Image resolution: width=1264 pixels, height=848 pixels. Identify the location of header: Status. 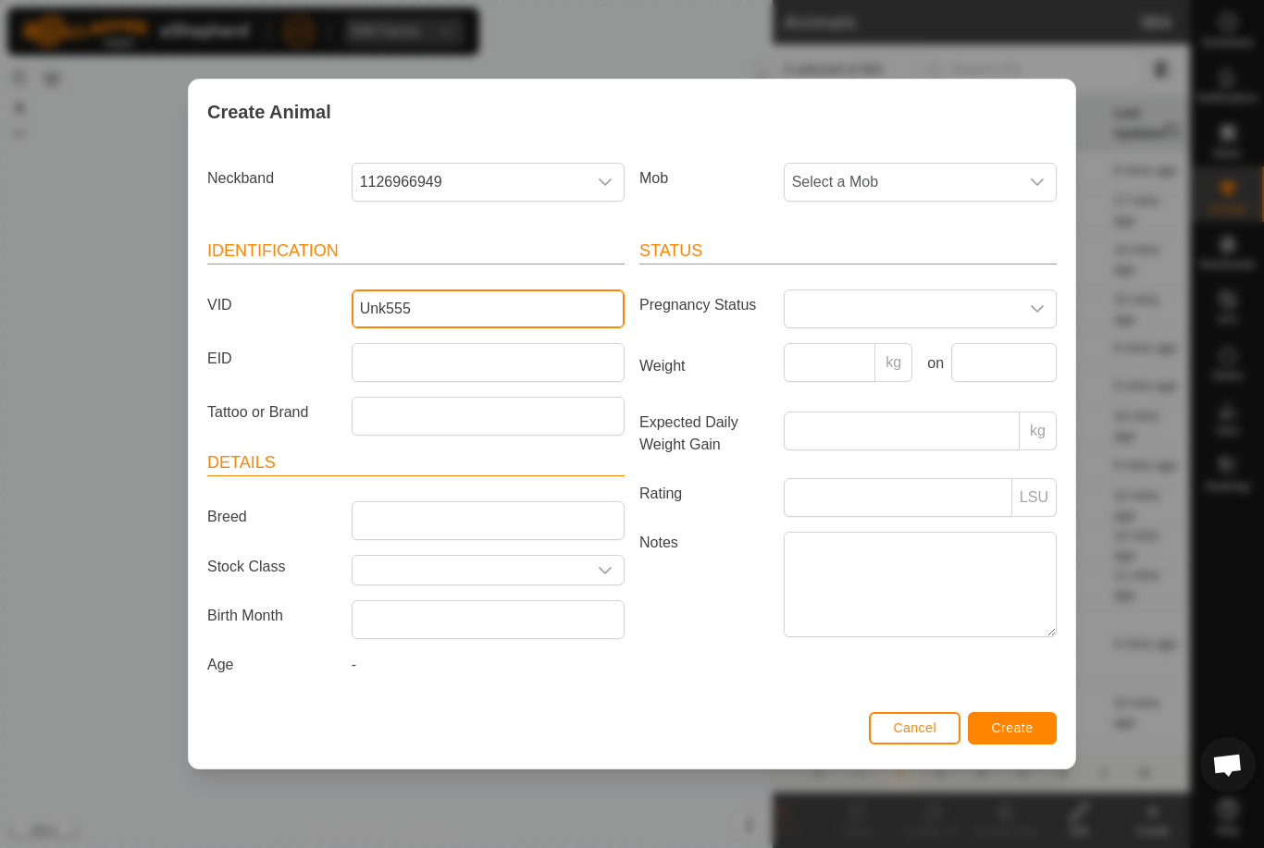
(847, 252).